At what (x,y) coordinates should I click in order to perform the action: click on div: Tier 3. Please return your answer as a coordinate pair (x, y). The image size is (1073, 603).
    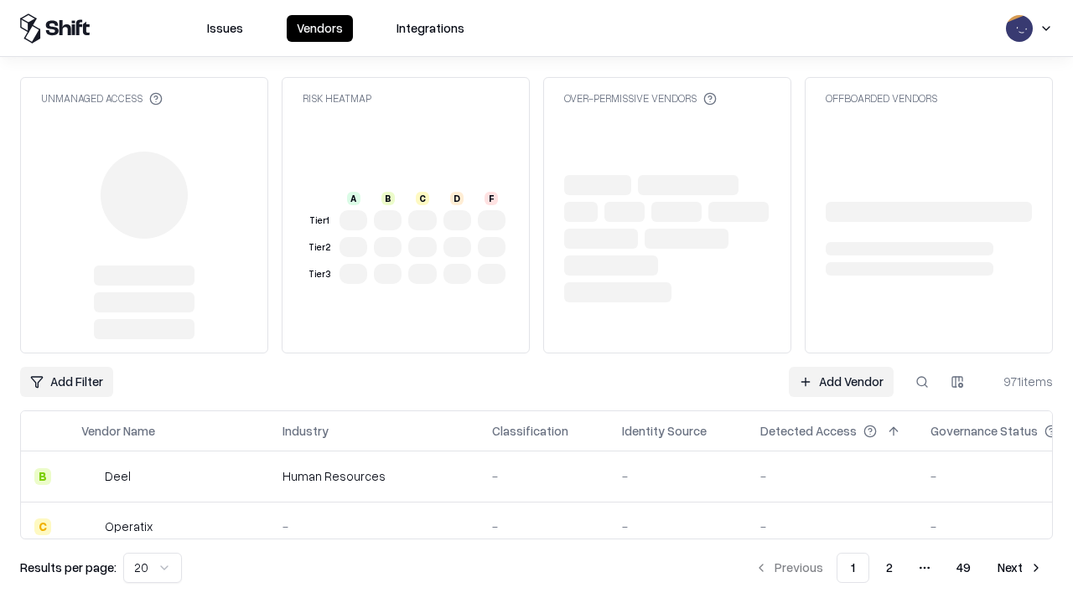
    Looking at the image, I should click on (319, 274).